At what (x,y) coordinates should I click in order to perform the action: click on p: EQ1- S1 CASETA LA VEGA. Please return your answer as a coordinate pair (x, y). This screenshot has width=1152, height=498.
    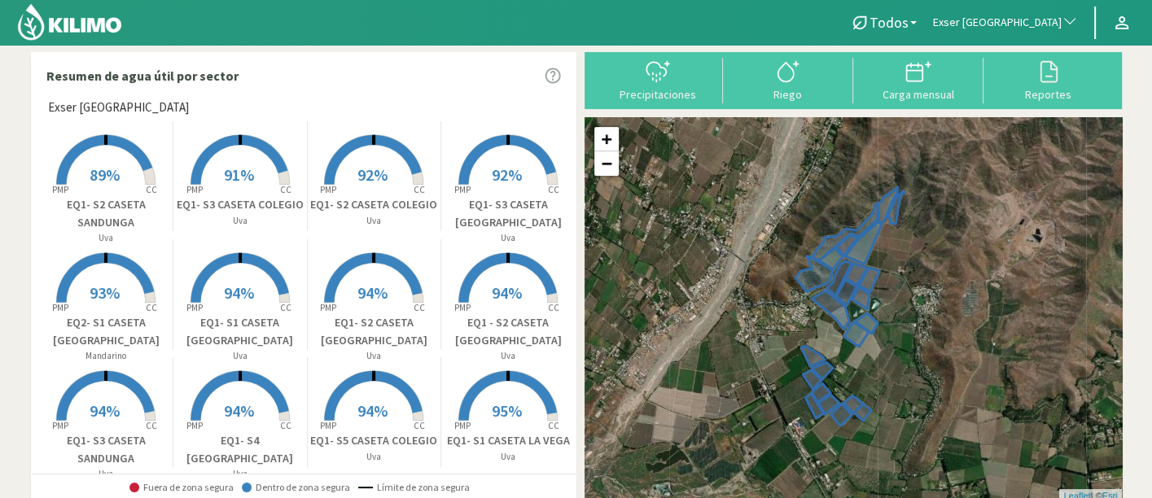
    Looking at the image, I should click on (508, 441).